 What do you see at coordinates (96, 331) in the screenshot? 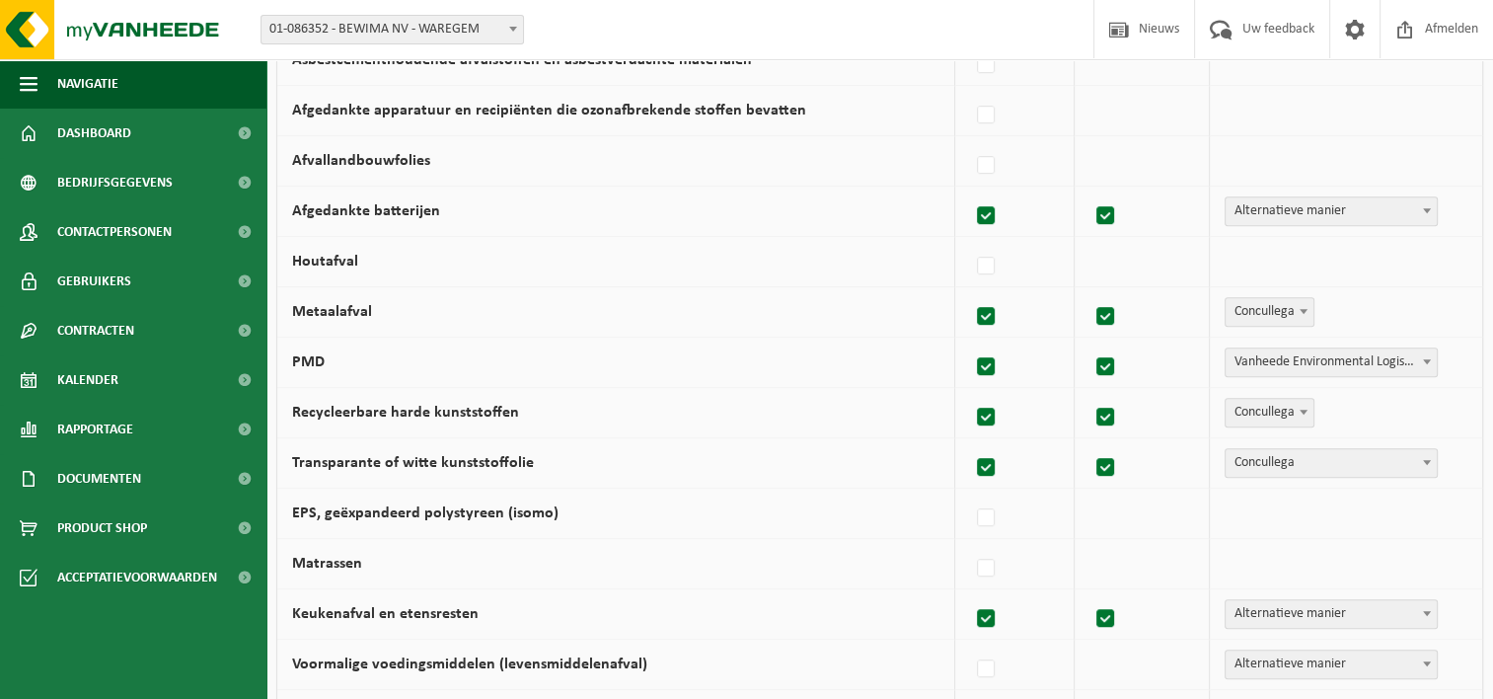
I see `span: Contracten` at bounding box center [96, 331].